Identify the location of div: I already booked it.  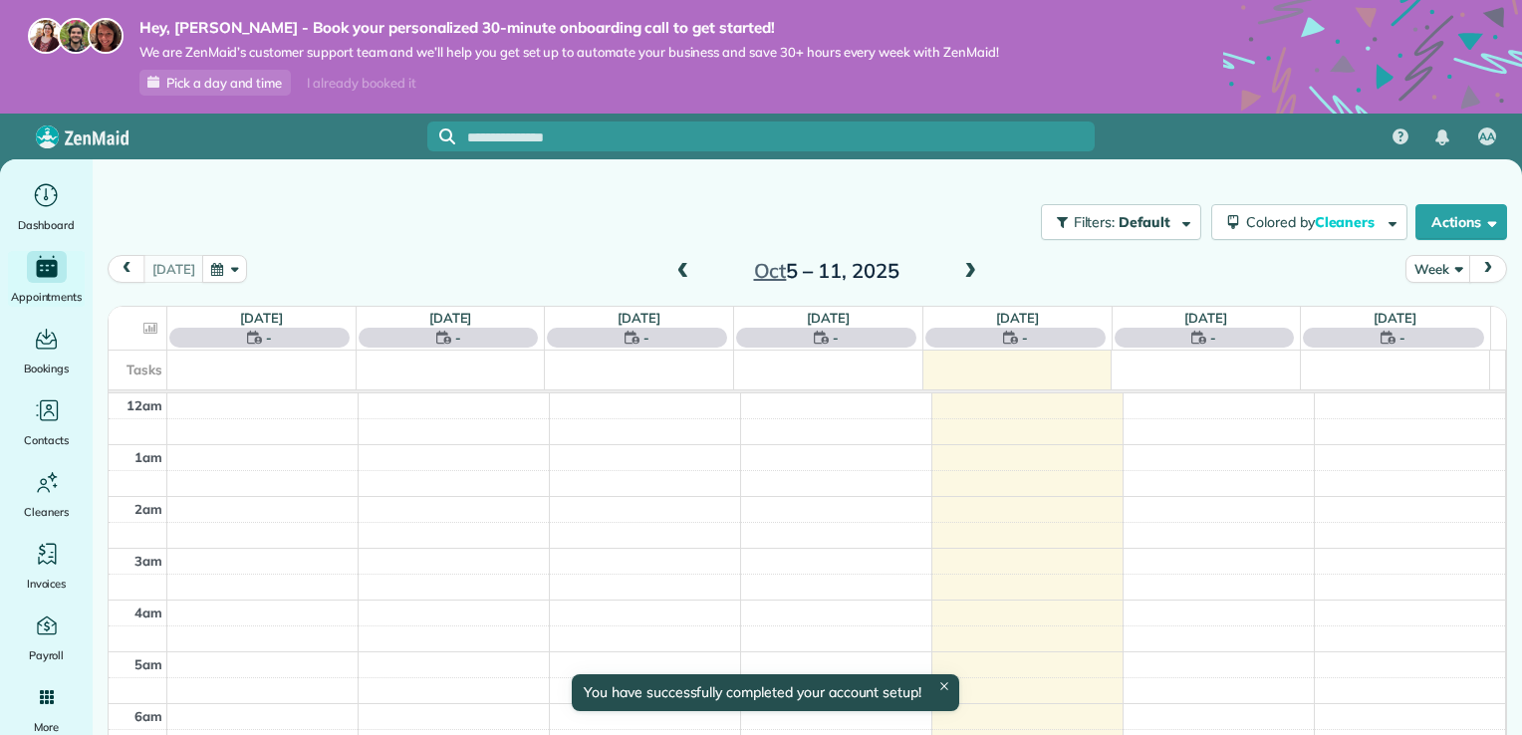
(361, 83).